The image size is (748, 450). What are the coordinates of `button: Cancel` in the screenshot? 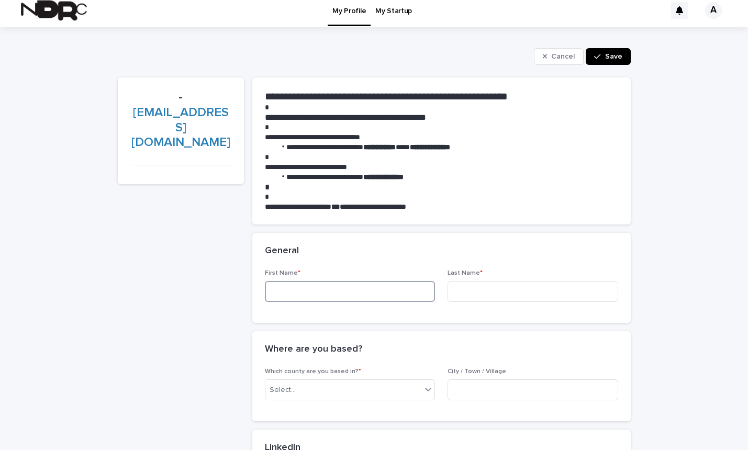 It's located at (559, 57).